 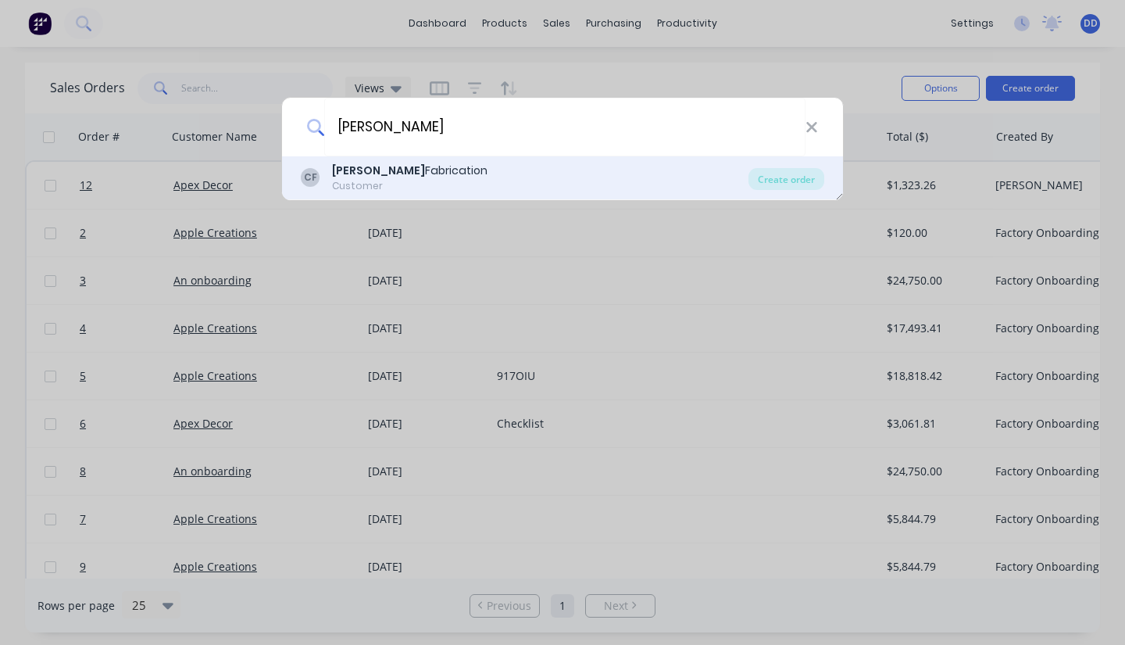 What do you see at coordinates (565, 127) in the screenshot?
I see `input: Enter a customer name to create a new order...` at bounding box center [565, 127].